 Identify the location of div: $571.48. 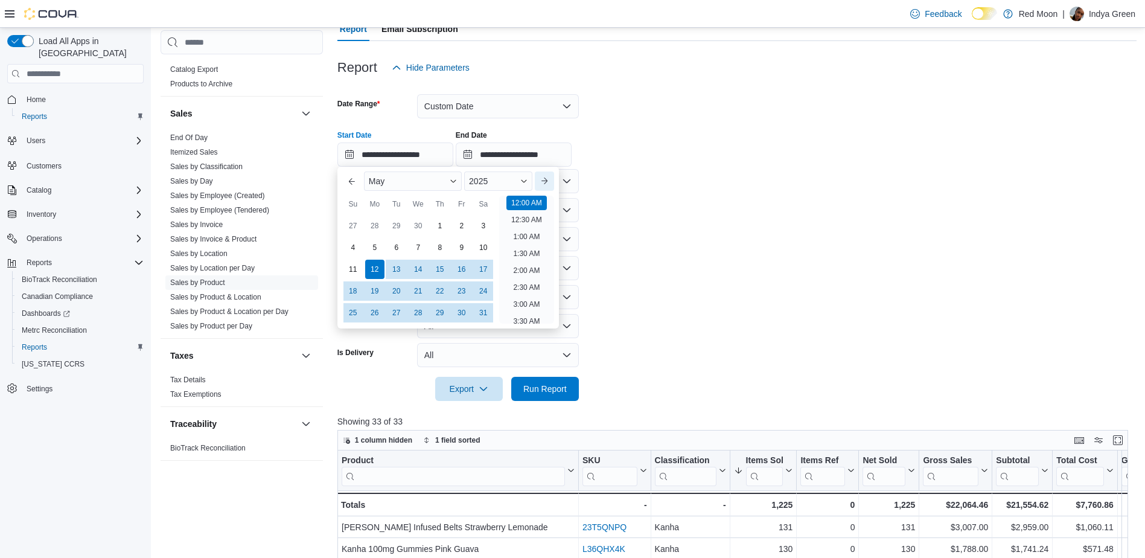
(1085, 549).